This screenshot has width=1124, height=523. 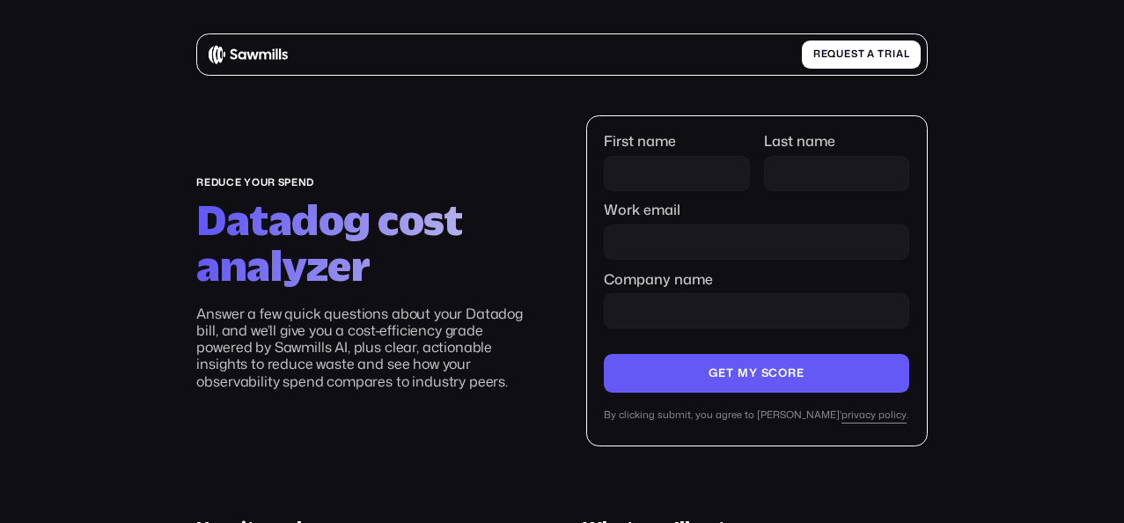 What do you see at coordinates (677, 141) in the screenshot?
I see `label: First name` at bounding box center [677, 141].